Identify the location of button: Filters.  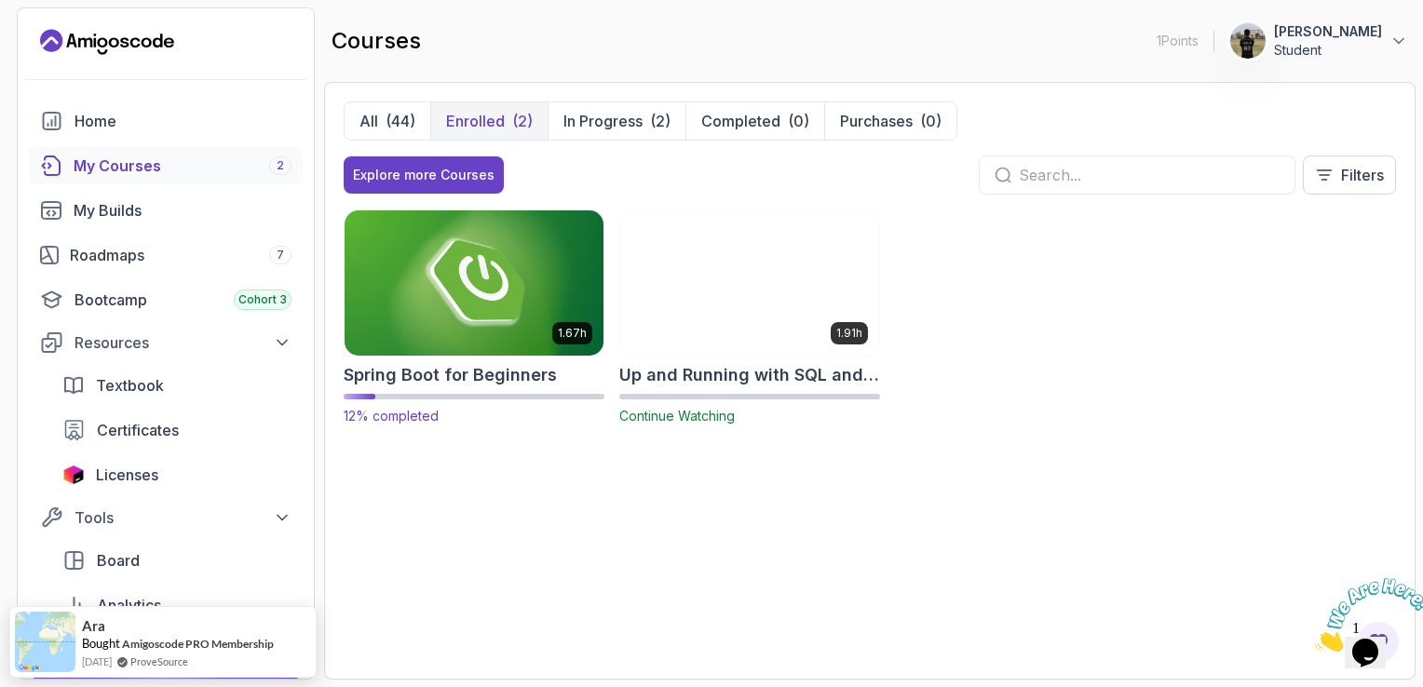
(1349, 175).